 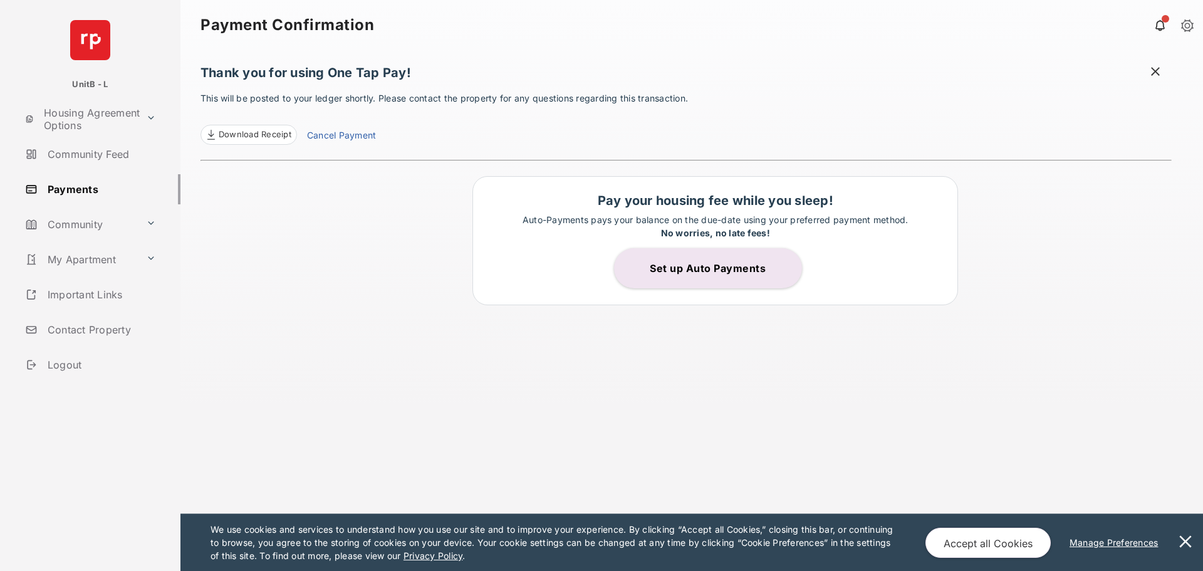 I want to click on a: Set up Auto Payments, so click(x=715, y=268).